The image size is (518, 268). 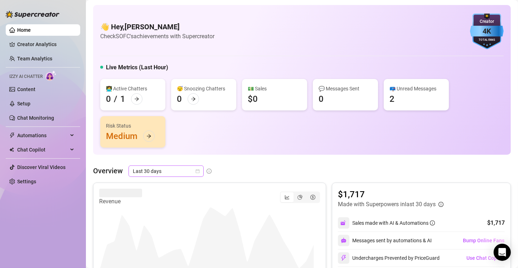 I want to click on a: Setup, so click(x=24, y=104).